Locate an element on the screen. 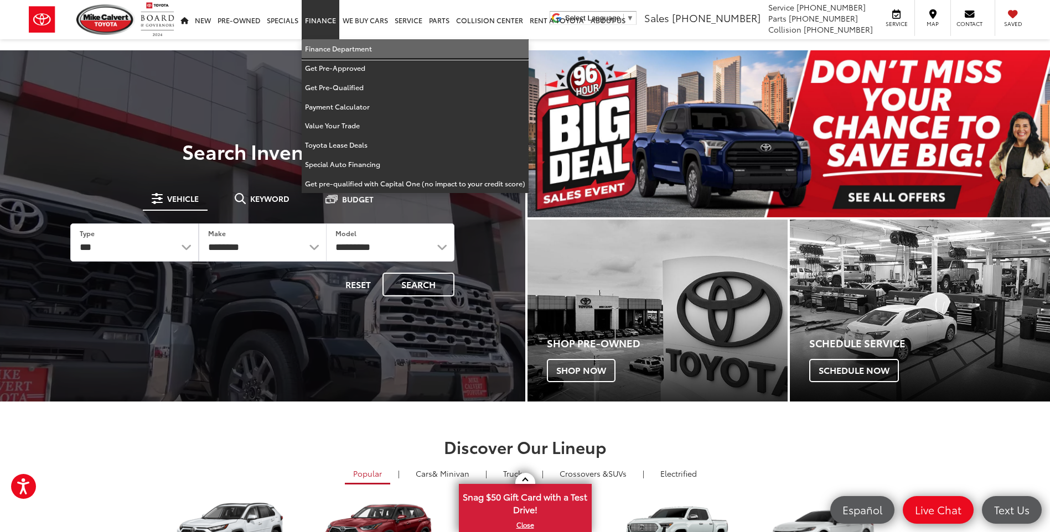  a: Cars is located at coordinates (442, 474).